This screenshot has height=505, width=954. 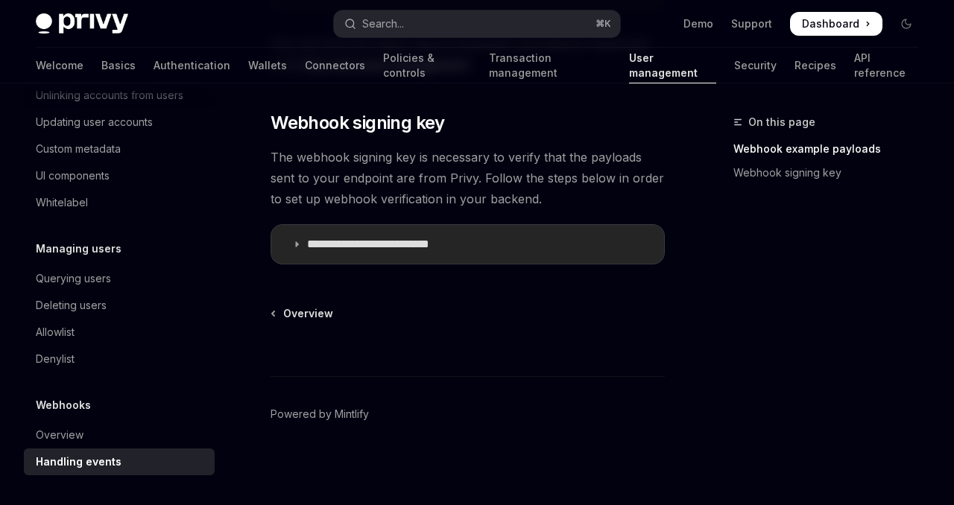 What do you see at coordinates (118, 66) in the screenshot?
I see `a: Basics` at bounding box center [118, 66].